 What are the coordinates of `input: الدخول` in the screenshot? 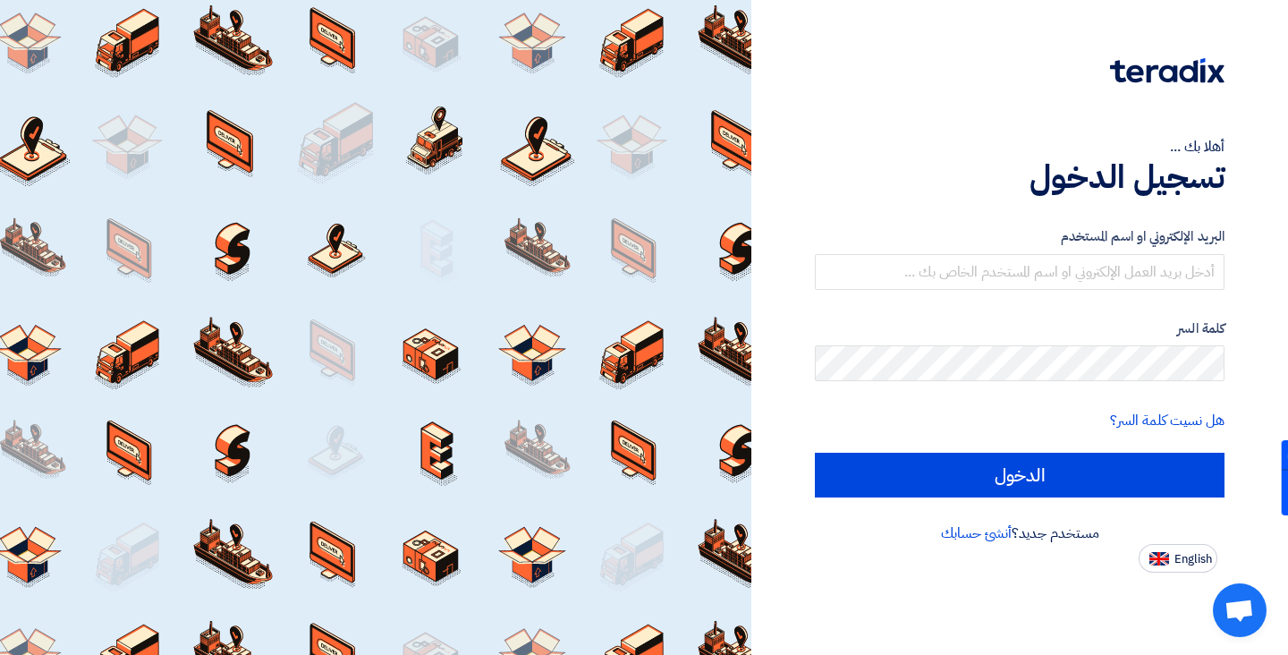 It's located at (1020, 475).